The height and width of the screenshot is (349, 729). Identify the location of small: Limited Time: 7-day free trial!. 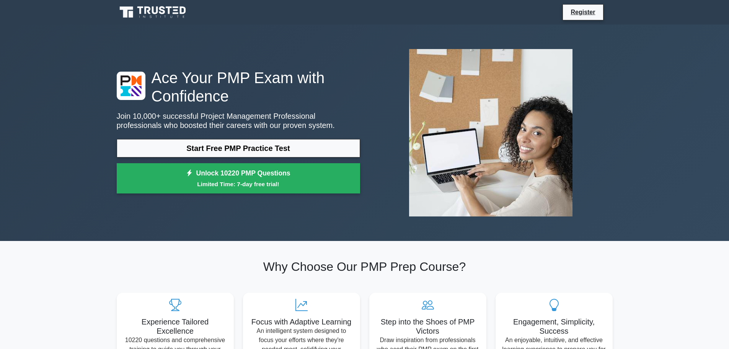
(238, 184).